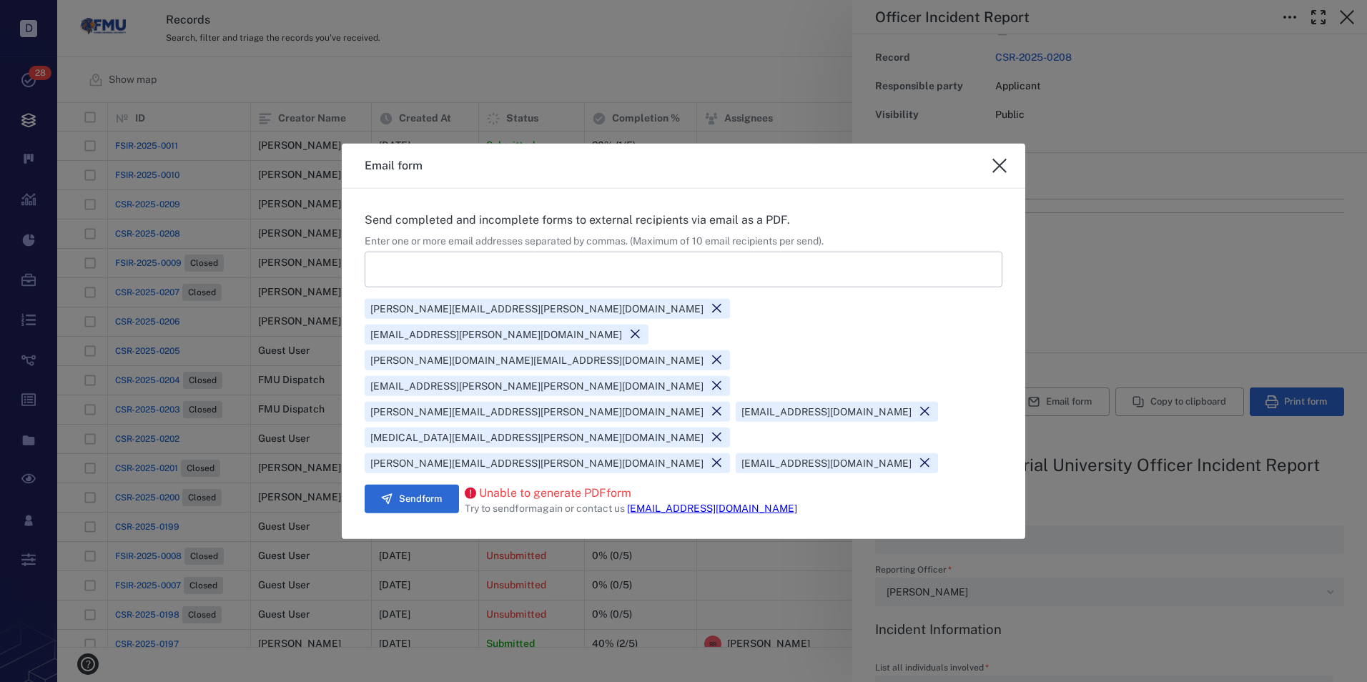  What do you see at coordinates (683, 242) in the screenshot?
I see `div: Enter one or more email addresses separated by commas. (Maximum of 10 email recipients per send).` at bounding box center [683, 242].